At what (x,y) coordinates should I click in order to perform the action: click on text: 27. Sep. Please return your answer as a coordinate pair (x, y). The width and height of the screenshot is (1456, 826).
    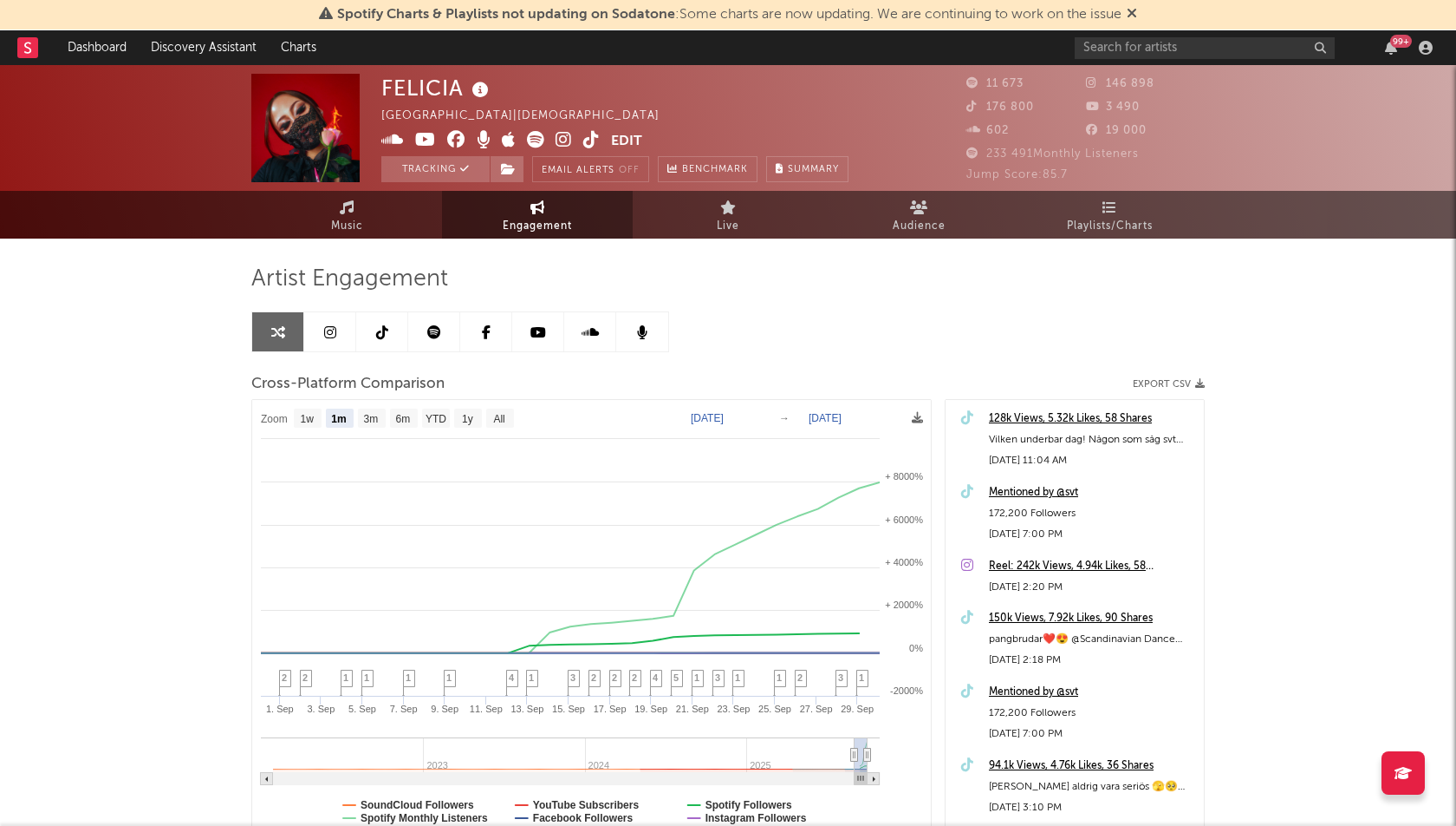
    Looking at the image, I should click on (817, 708).